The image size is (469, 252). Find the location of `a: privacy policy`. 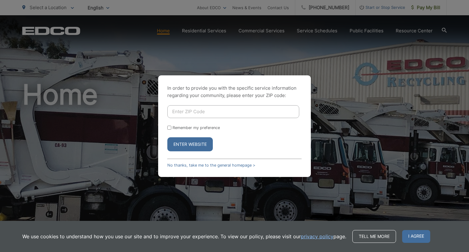

a: privacy policy is located at coordinates (317, 237).